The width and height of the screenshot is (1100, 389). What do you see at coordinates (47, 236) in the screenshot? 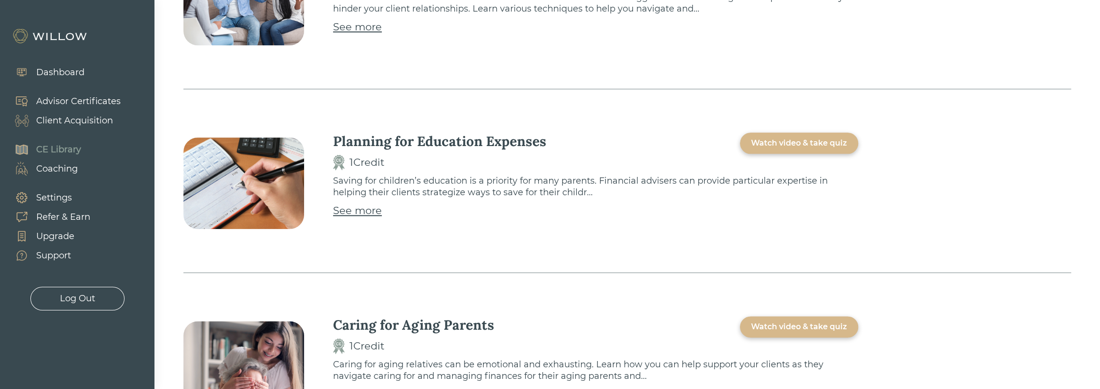
I see `a: Upgrade` at bounding box center [47, 236].